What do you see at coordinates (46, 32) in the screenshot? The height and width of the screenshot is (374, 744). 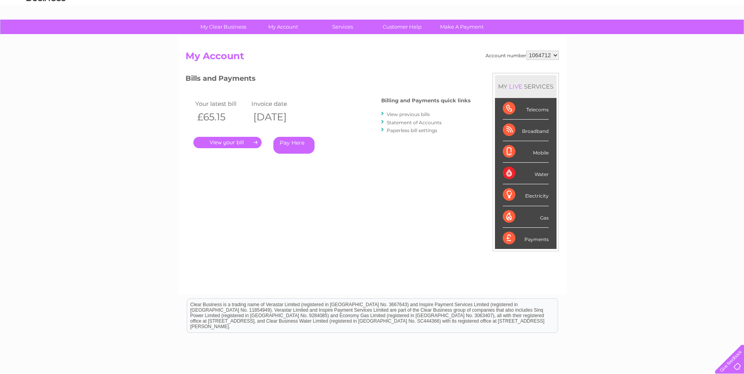 I see `img: logo.png` at bounding box center [46, 32].